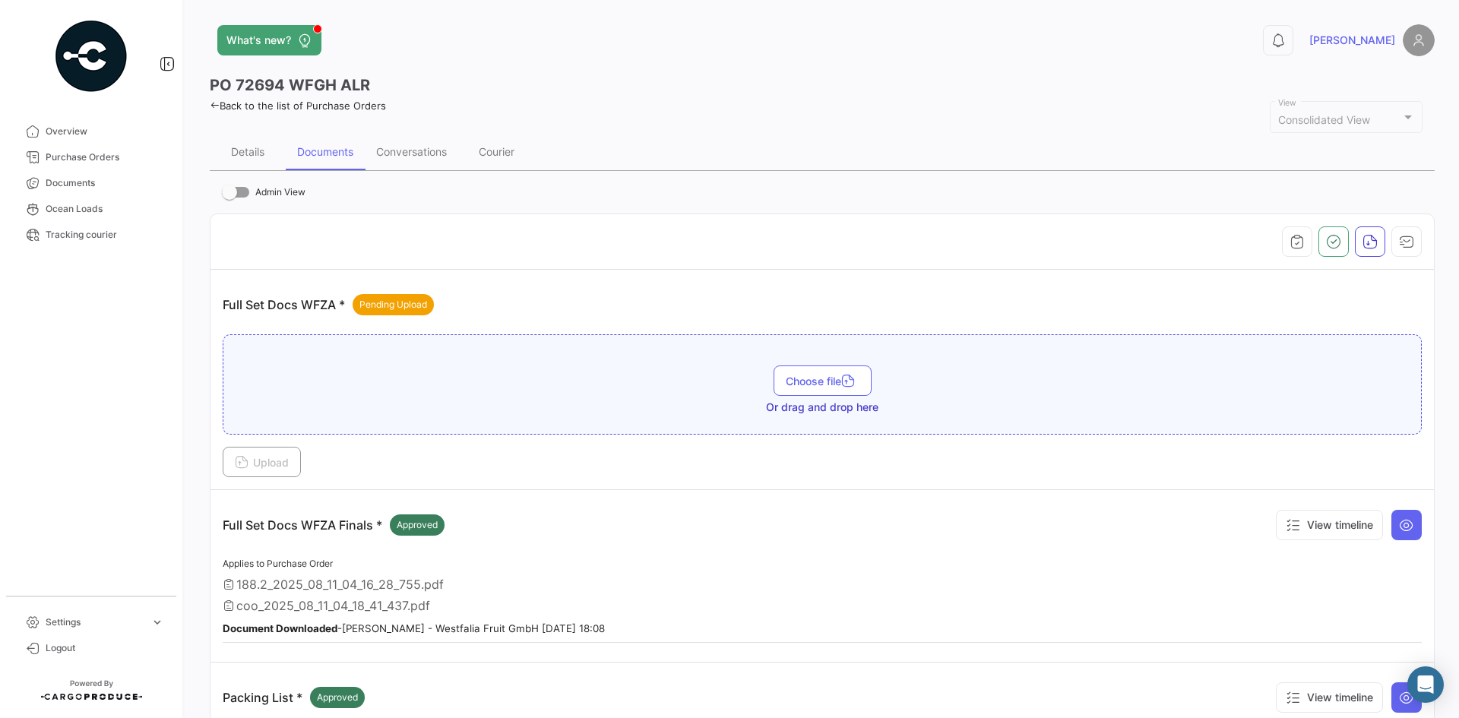 This screenshot has width=1459, height=718. What do you see at coordinates (822, 381) in the screenshot?
I see `button: Choose file` at bounding box center [822, 381].